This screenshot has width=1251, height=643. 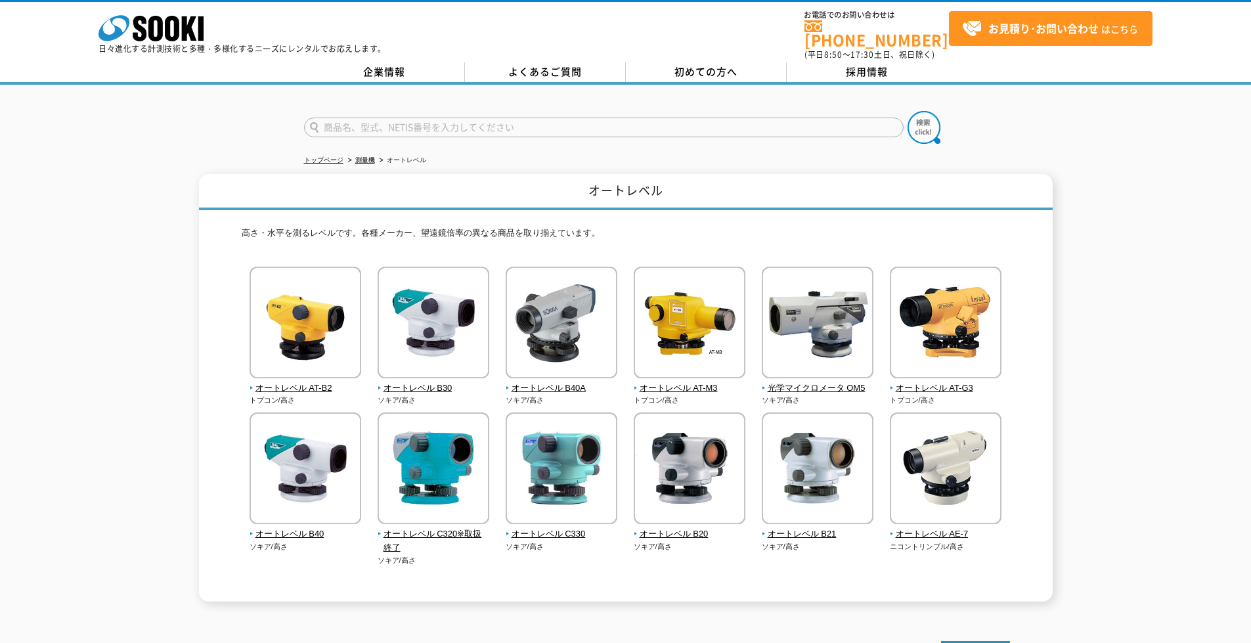 What do you see at coordinates (433, 541) in the screenshot?
I see `span: オートレベル C320※取扱終了` at bounding box center [433, 541].